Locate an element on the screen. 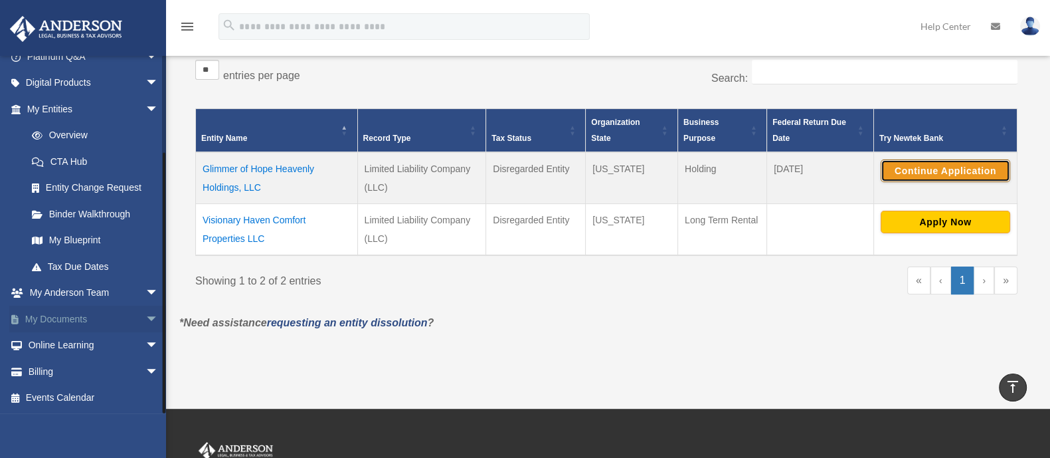  a: requesting an entity dissolution is located at coordinates (347, 322).